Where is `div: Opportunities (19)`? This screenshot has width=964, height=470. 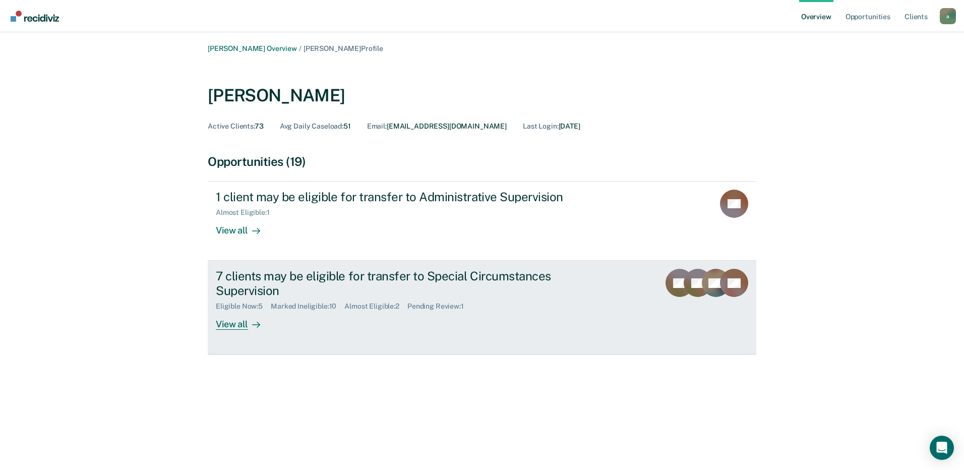
div: Opportunities (19) is located at coordinates (482, 161).